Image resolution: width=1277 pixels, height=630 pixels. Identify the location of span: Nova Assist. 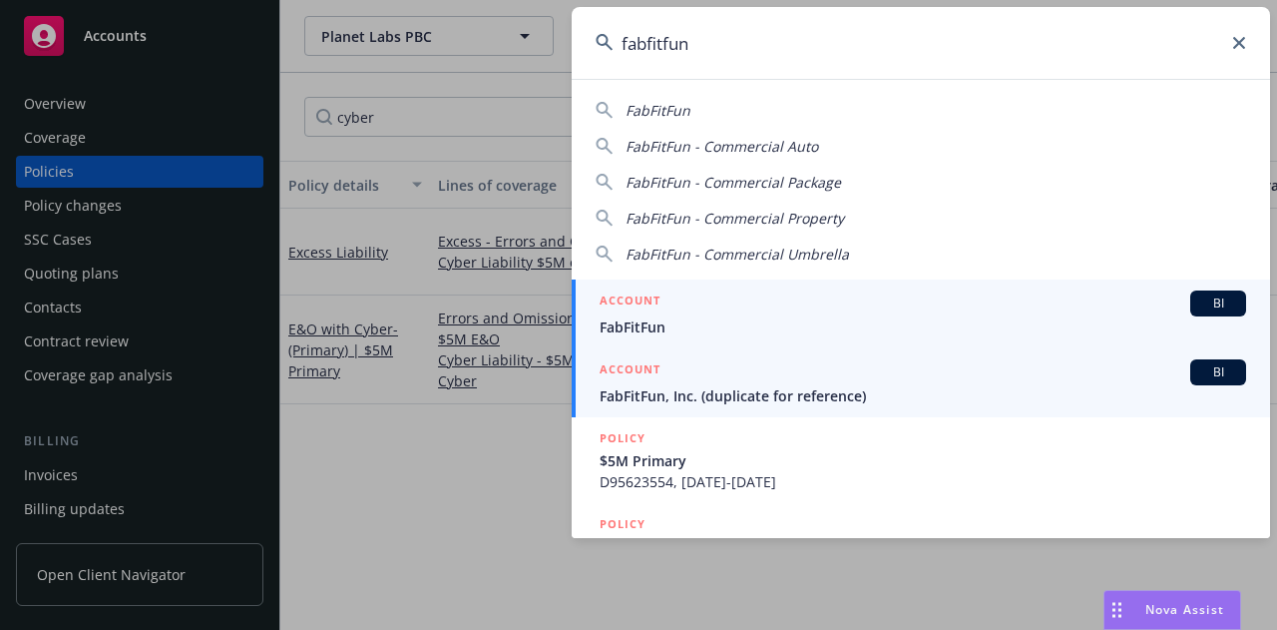
(1184, 609).